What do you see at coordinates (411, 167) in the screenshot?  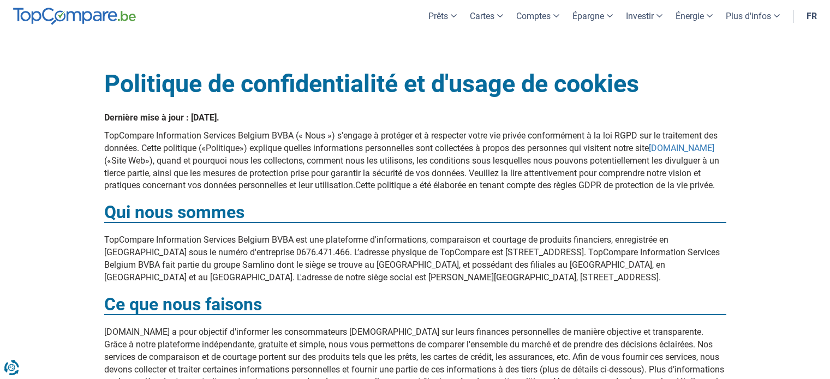 I see `span: Cette politique («Politique») explique quelles informations personnelles sont collectées à propos...` at bounding box center [411, 167].